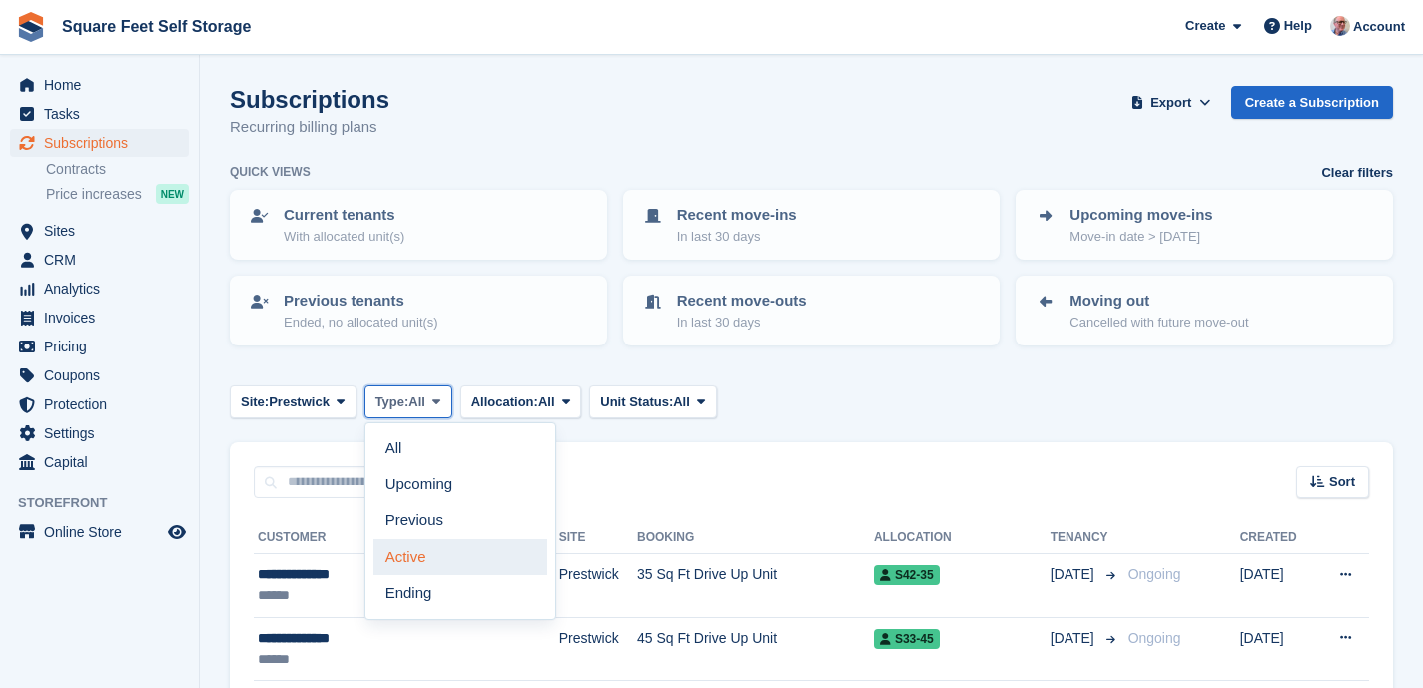 The width and height of the screenshot is (1423, 688). Describe the element at coordinates (104, 231) in the screenshot. I see `span: Sites` at that location.